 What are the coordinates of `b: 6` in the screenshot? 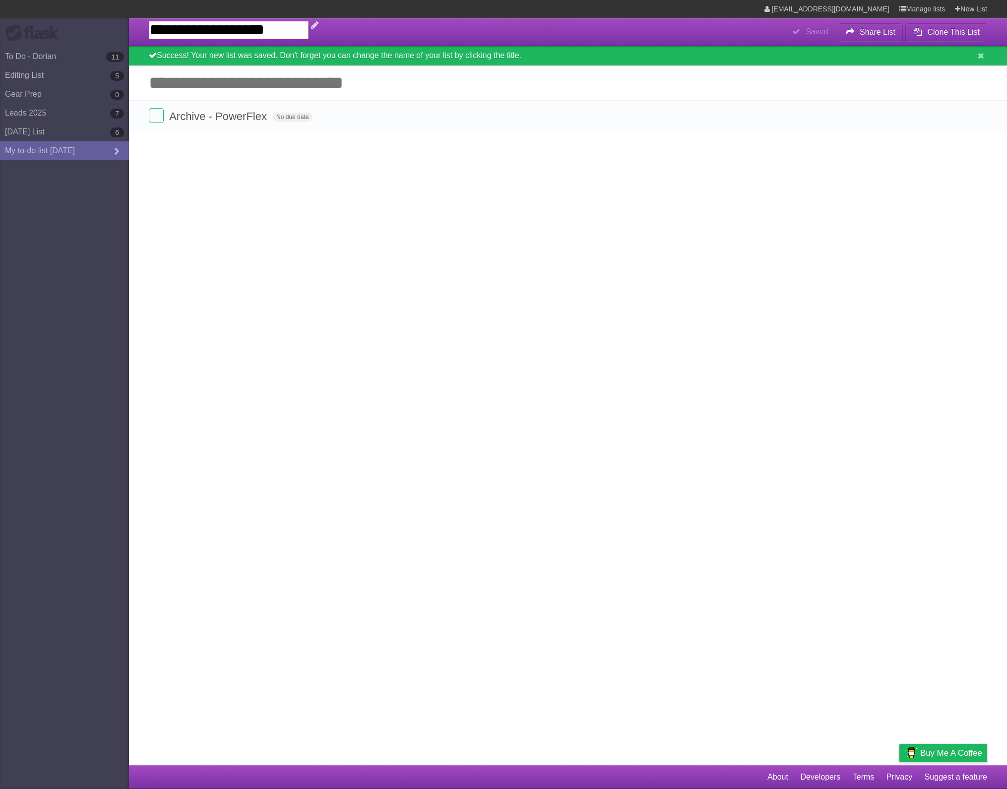 It's located at (117, 132).